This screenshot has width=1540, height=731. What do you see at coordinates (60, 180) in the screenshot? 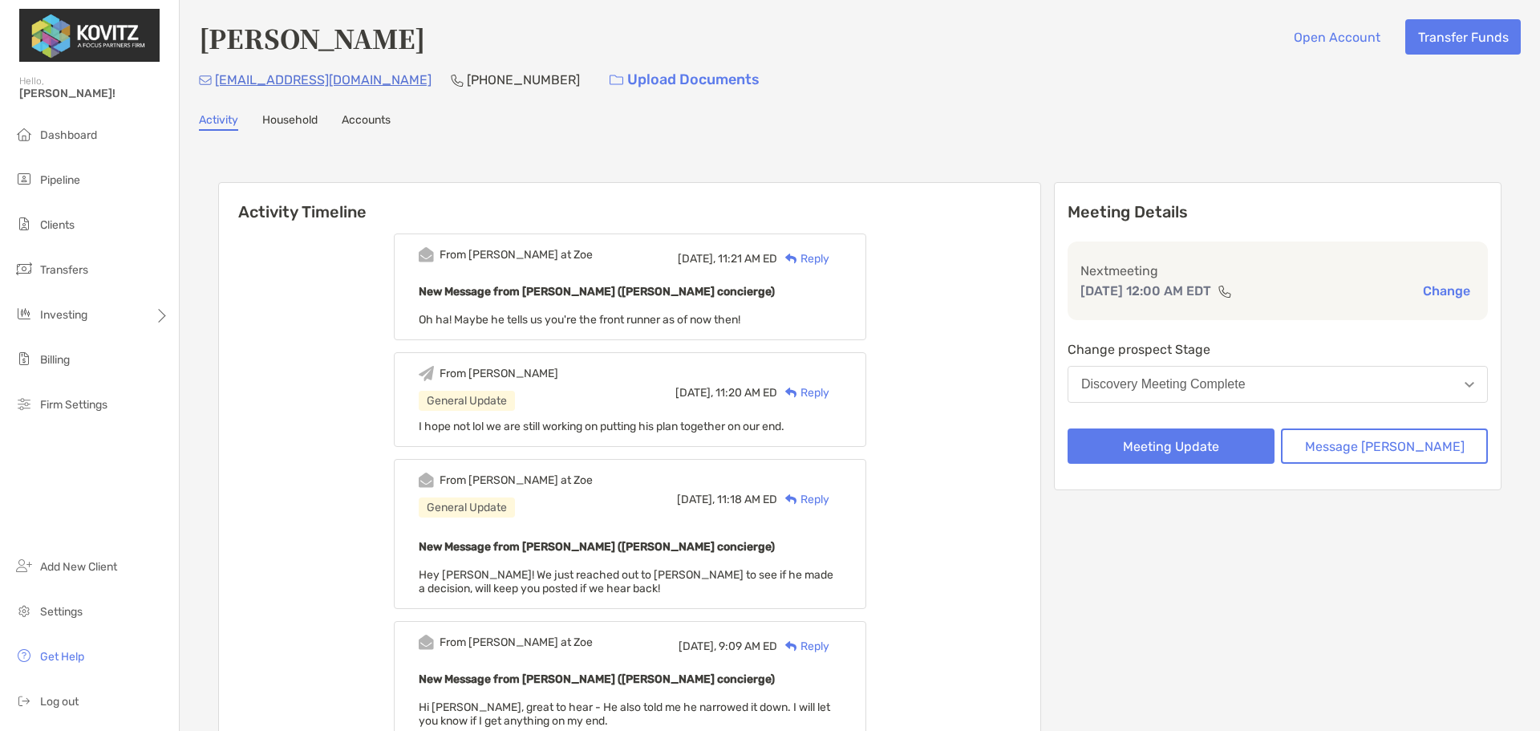
I see `span: Pipeline` at bounding box center [60, 180].